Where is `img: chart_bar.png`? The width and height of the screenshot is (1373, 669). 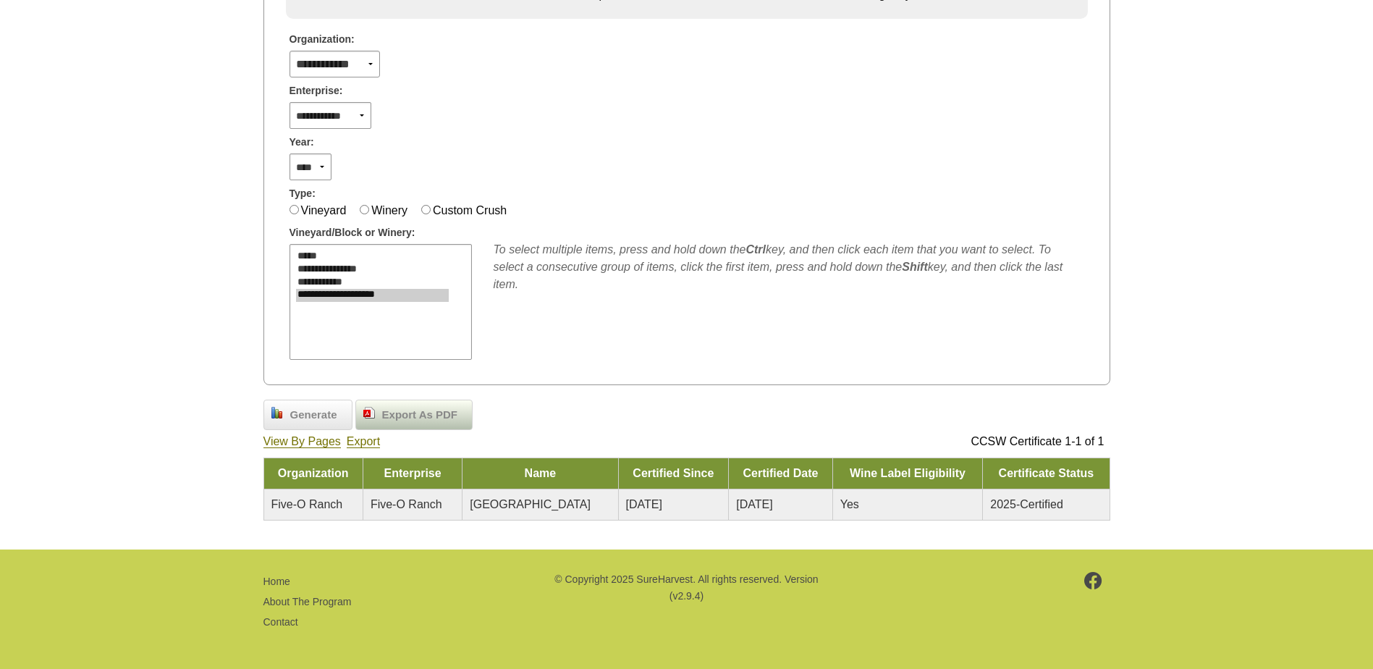 img: chart_bar.png is located at coordinates (277, 413).